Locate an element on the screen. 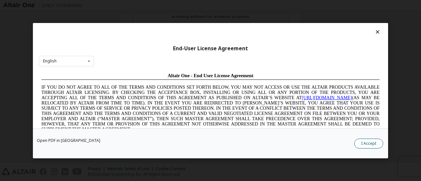  div: End-User License Agreement is located at coordinates (211, 48).